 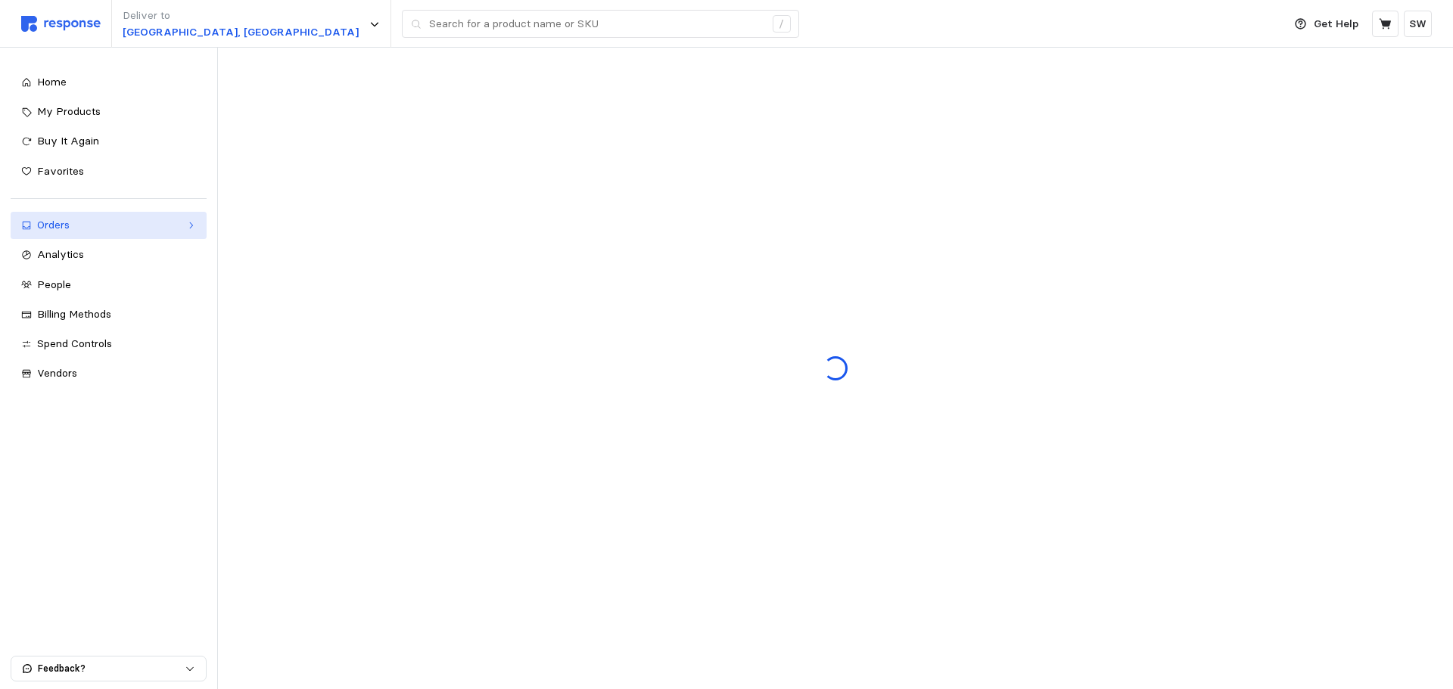 I want to click on p: Deliver to, so click(x=241, y=16).